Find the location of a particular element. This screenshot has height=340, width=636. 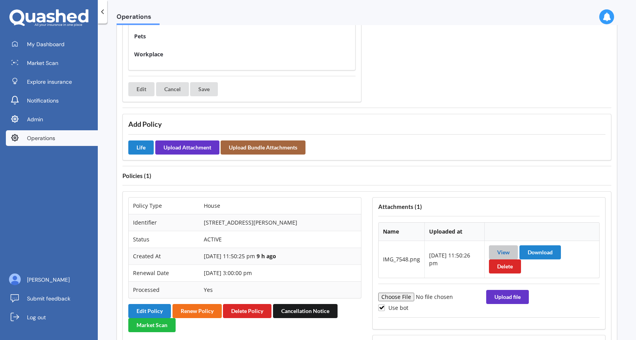

td: IMG_7548.png is located at coordinates (401, 259).